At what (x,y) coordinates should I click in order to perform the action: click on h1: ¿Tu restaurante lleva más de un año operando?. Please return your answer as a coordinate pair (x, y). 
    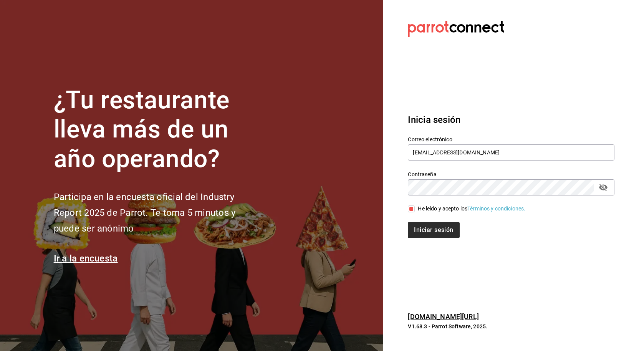
    Looking at the image, I should click on (157, 130).